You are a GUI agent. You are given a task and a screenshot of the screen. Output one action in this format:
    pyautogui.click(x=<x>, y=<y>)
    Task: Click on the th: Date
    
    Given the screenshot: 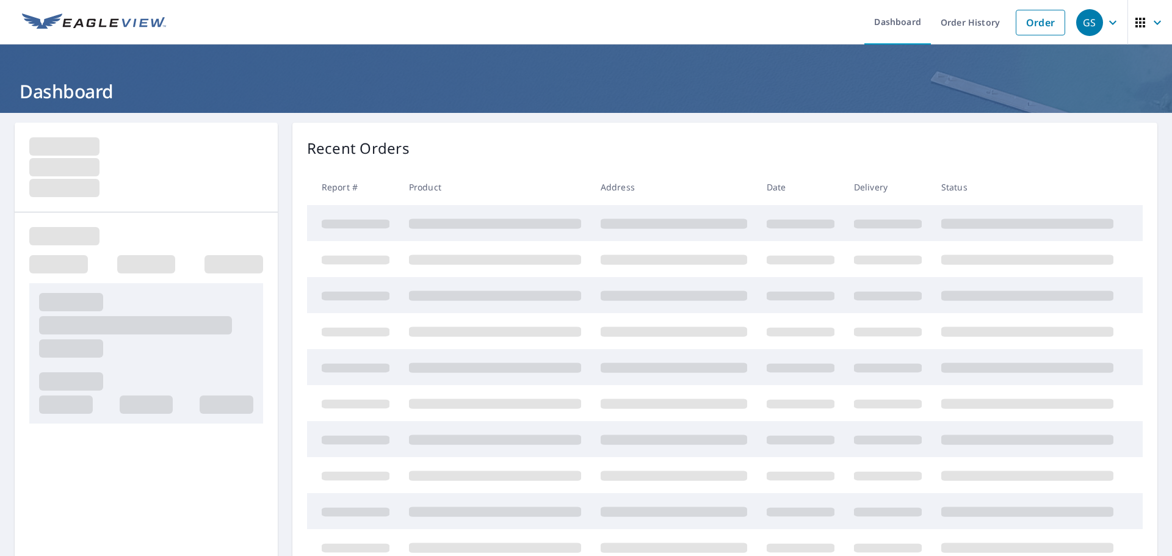 What is the action you would take?
    pyautogui.click(x=800, y=187)
    